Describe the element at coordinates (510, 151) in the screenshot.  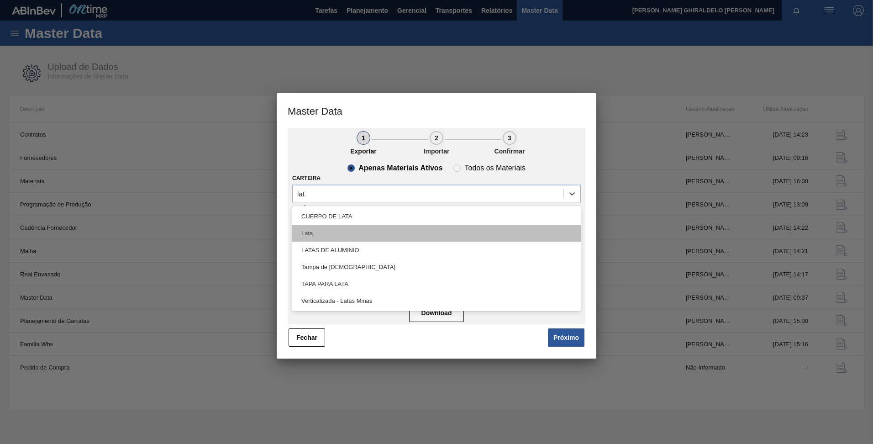
I see `p: Confirmar` at that location.